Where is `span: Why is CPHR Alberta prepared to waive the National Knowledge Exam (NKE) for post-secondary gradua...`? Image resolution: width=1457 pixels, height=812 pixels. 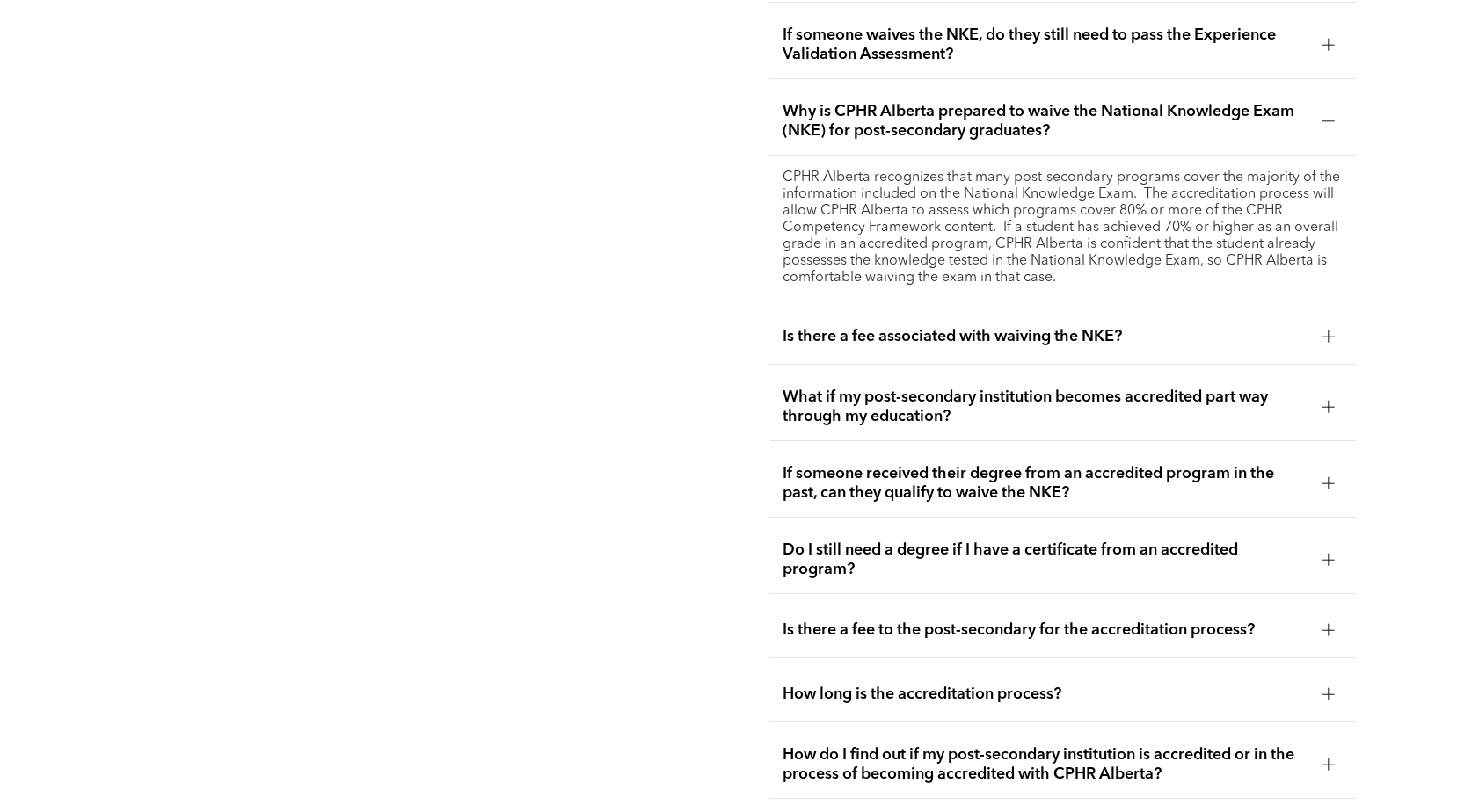
span: Why is CPHR Alberta prepared to waive the National Knowledge Exam (NKE) for post-secondary gradua... is located at coordinates (1045, 121).